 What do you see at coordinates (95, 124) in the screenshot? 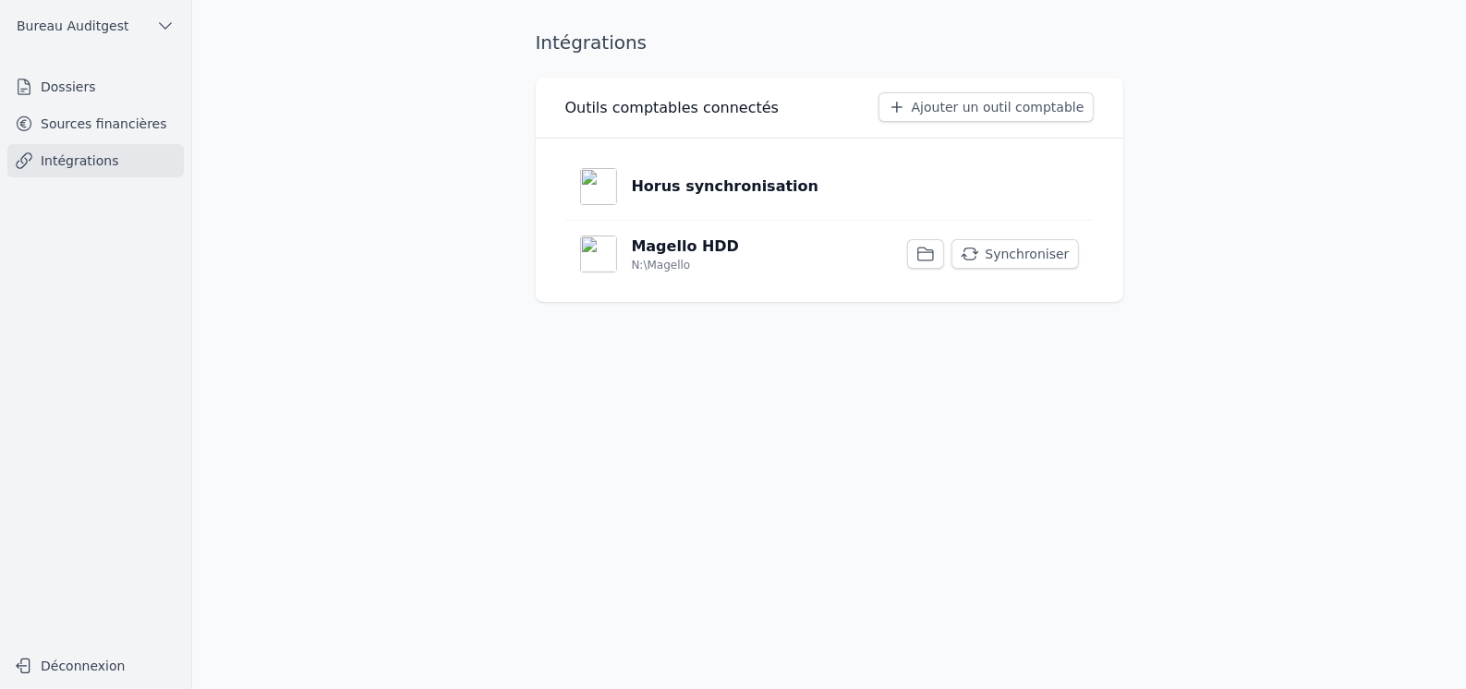
I see `a: Sources financières` at bounding box center [95, 124].